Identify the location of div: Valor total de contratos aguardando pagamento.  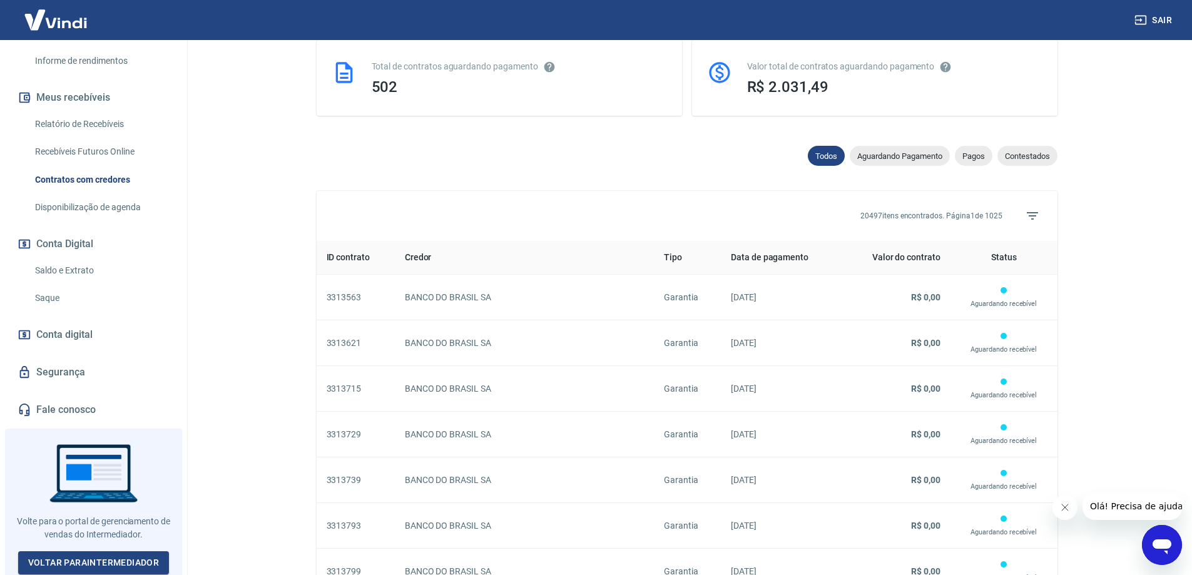
(895, 66).